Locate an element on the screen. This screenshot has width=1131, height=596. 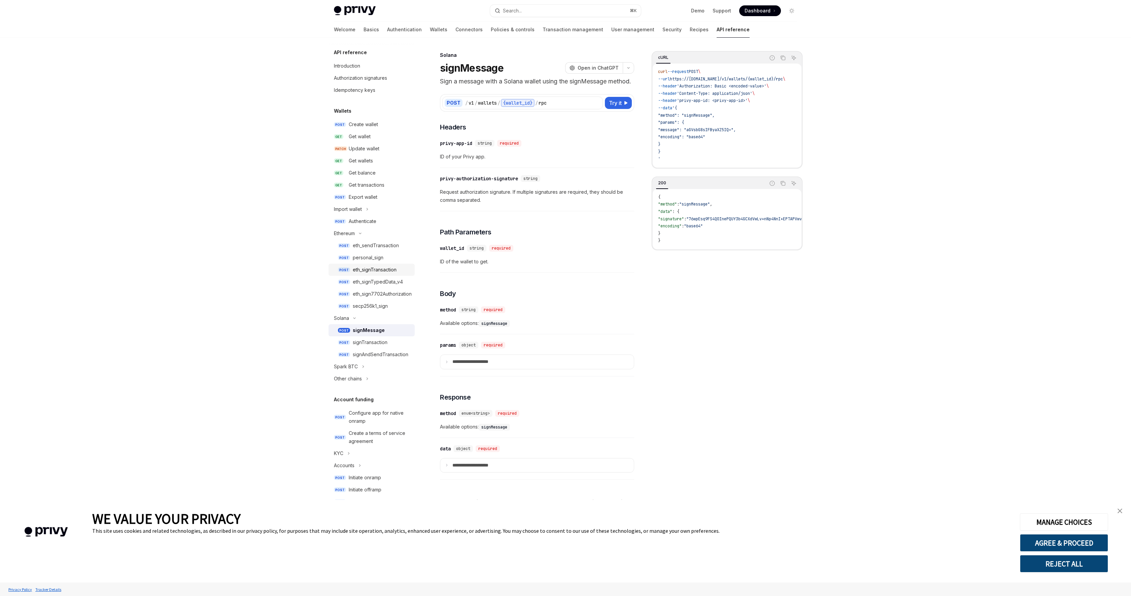
a: POSTsignTransaction is located at coordinates (371, 343).